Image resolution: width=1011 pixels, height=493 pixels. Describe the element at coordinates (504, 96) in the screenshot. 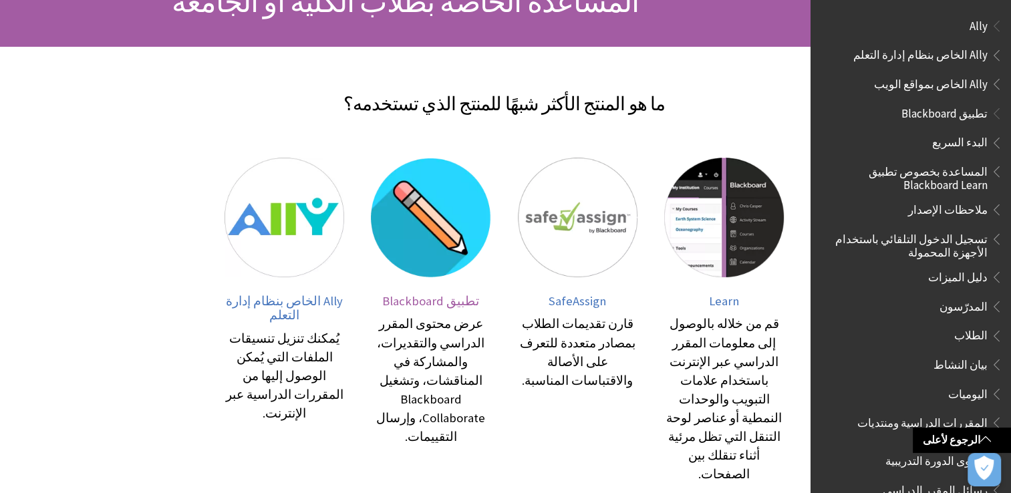

I see `h2: ما هو المنتج الأكثر شبهًا للمنتج الذي تستخدمه؟` at that location.